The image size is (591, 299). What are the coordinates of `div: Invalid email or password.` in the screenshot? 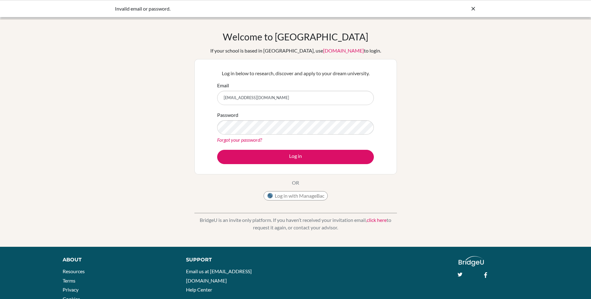 It's located at (249, 9).